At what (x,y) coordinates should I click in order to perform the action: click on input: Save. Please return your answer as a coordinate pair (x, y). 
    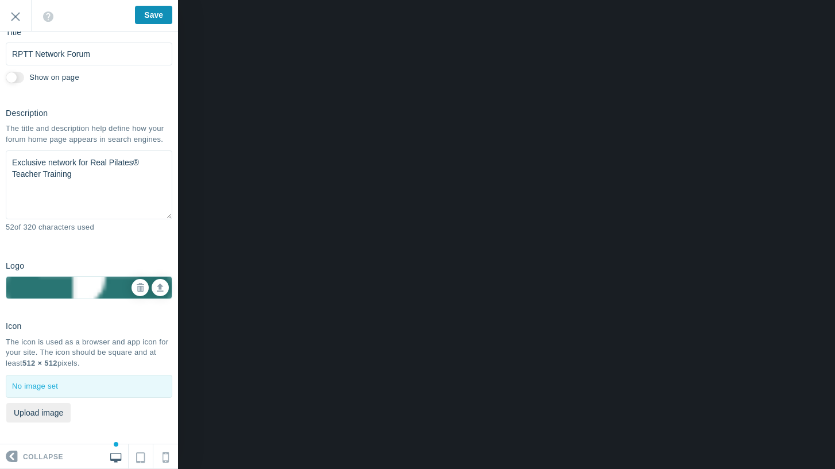
    Looking at the image, I should click on (153, 15).